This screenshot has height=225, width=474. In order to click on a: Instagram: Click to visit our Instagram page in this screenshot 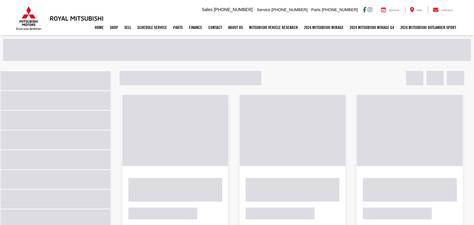, I will do `click(369, 10)`.